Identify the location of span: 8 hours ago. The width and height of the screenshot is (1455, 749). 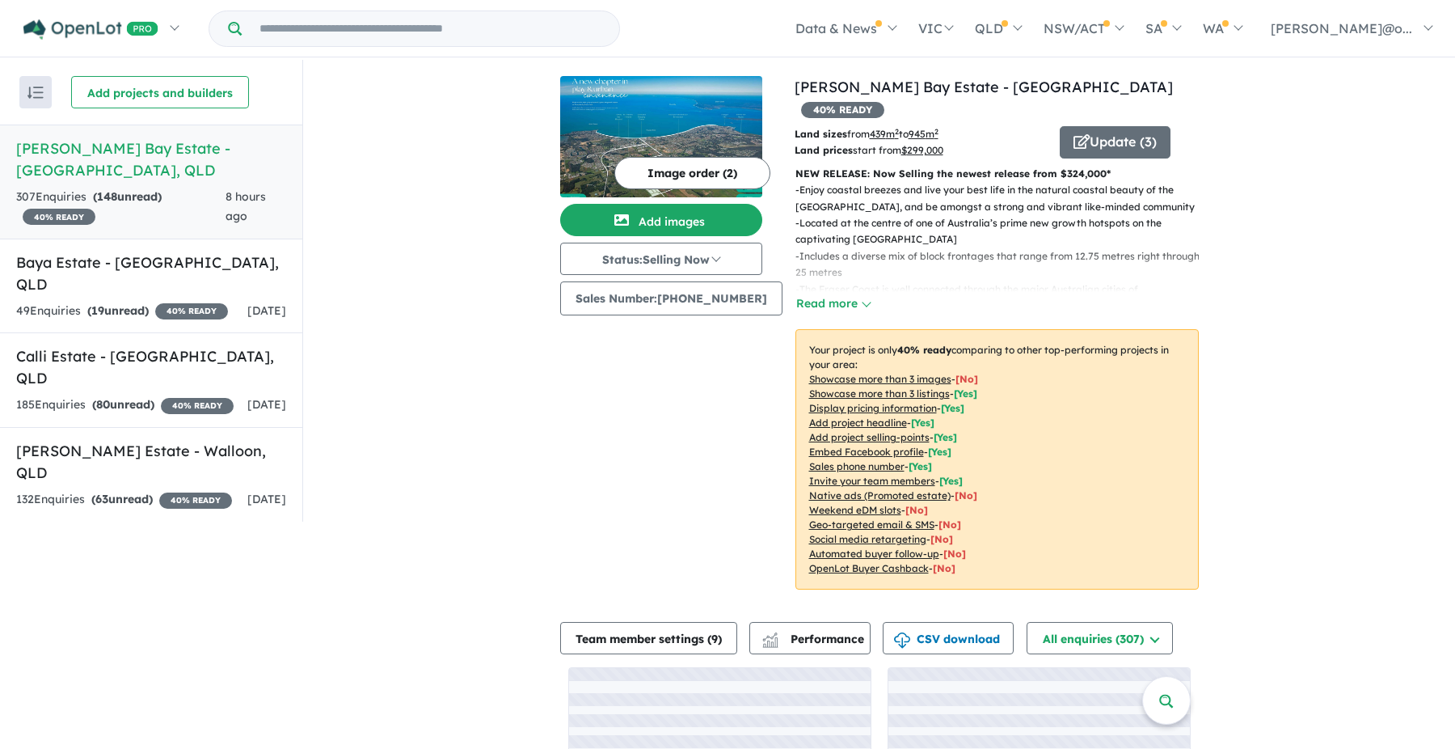
(246, 206).